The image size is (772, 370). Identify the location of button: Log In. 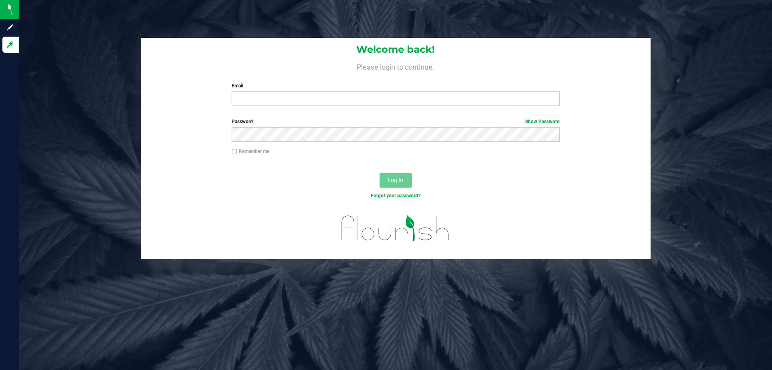
(396, 180).